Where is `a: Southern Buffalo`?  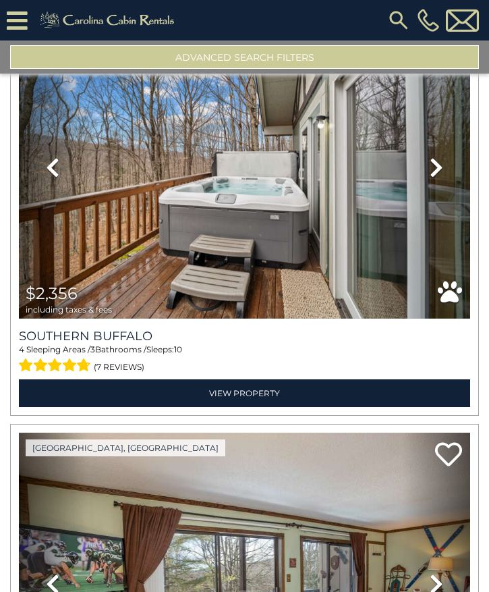 a: Southern Buffalo is located at coordinates (244, 336).